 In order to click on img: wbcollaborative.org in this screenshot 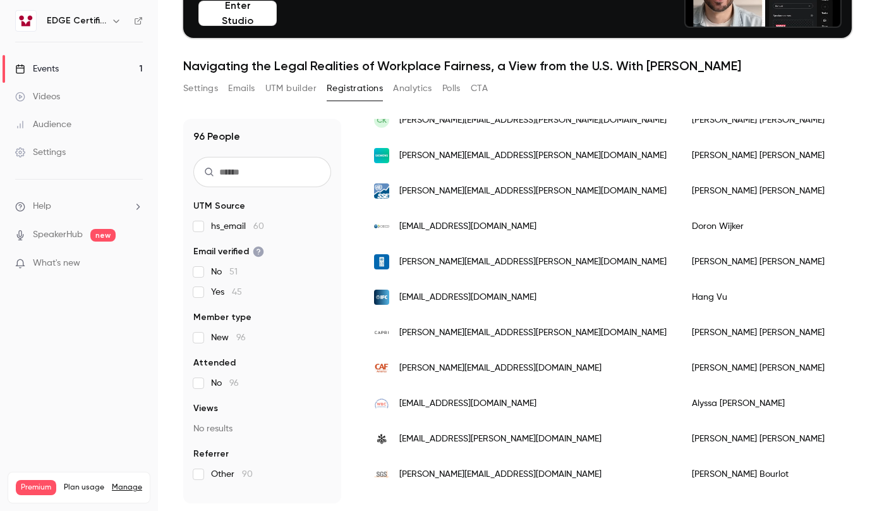, I will do `click(382, 403)`.